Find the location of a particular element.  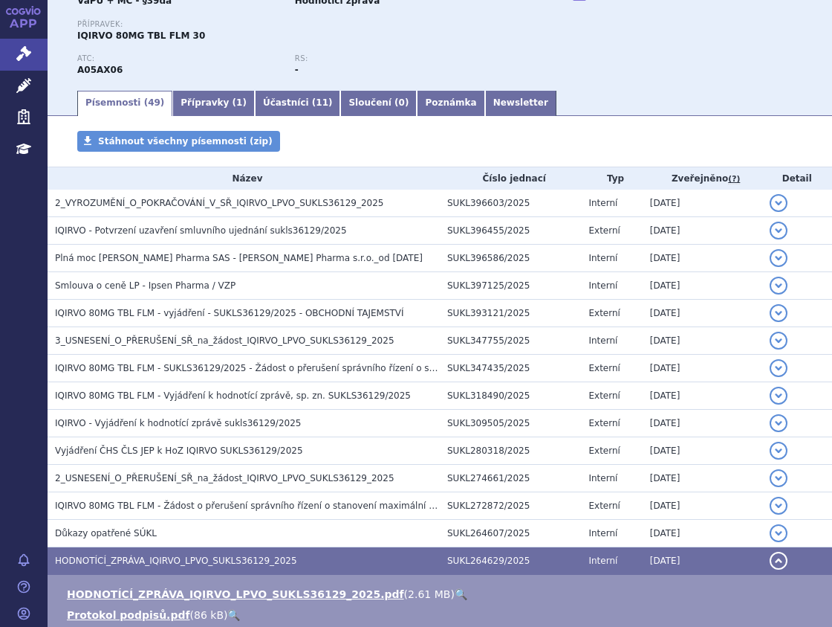

th: Zveřejněno is located at coordinates (702, 178).